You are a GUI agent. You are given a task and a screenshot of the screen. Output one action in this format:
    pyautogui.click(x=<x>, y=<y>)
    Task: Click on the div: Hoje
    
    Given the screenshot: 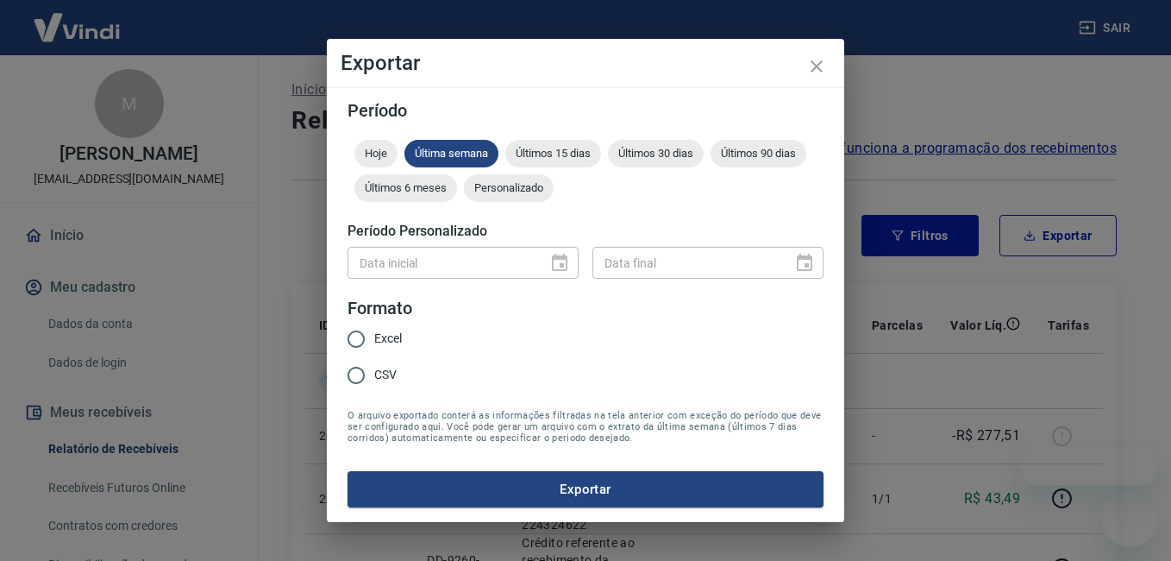 What is the action you would take?
    pyautogui.click(x=376, y=154)
    